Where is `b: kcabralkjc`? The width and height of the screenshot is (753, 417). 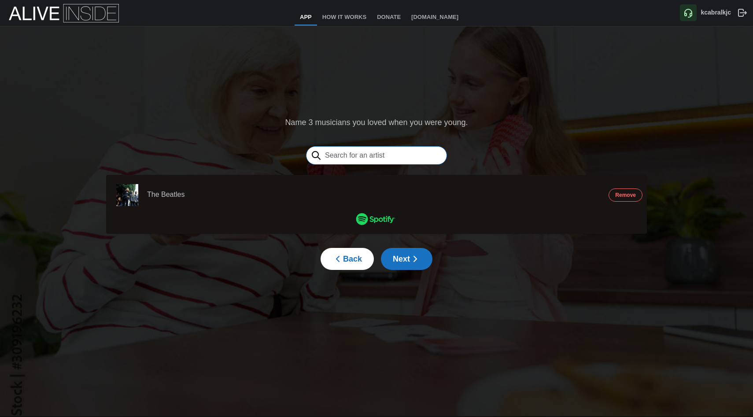
b: kcabralkjc is located at coordinates (716, 12).